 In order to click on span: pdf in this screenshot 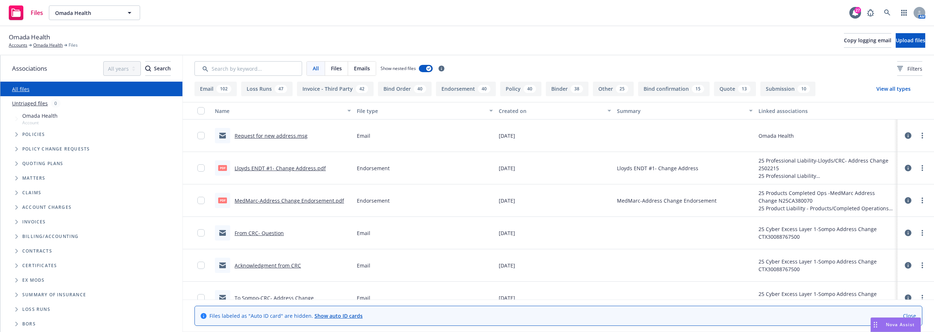, I will do `click(222, 200)`.